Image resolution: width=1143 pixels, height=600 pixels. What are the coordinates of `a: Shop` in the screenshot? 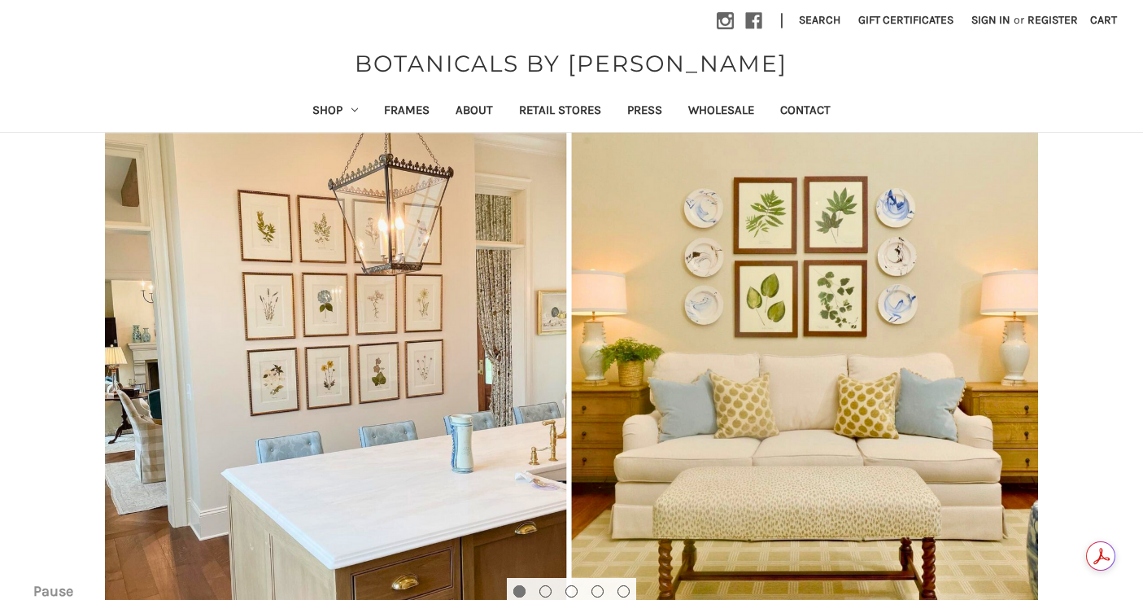 It's located at (335, 111).